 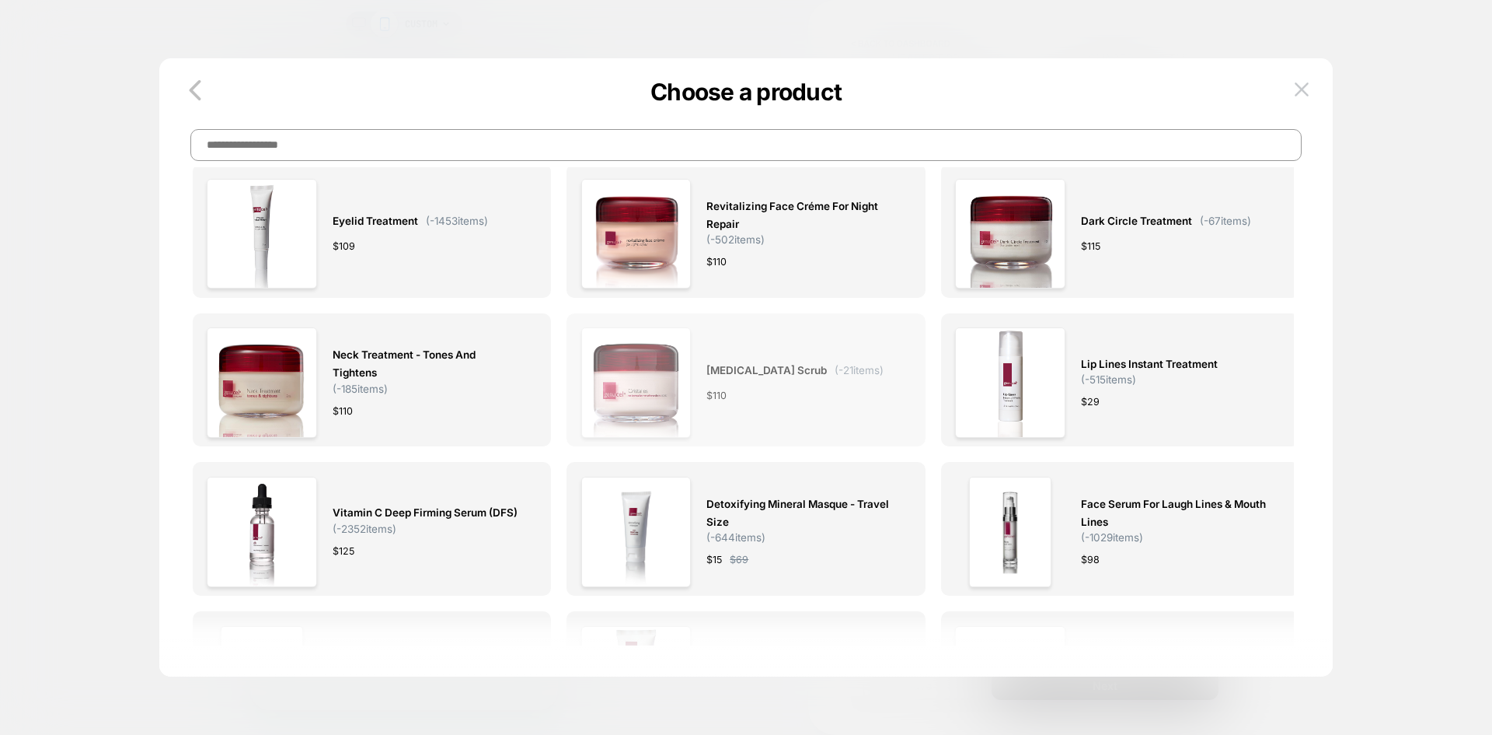 I want to click on img: DarkCircleTreatment.jpg, so click(x=1010, y=234).